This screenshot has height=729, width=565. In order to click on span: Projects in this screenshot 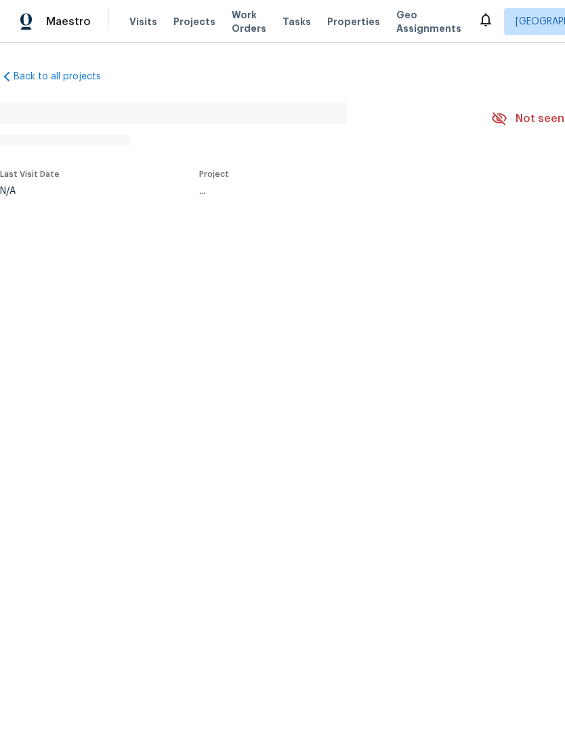, I will do `click(195, 22)`.